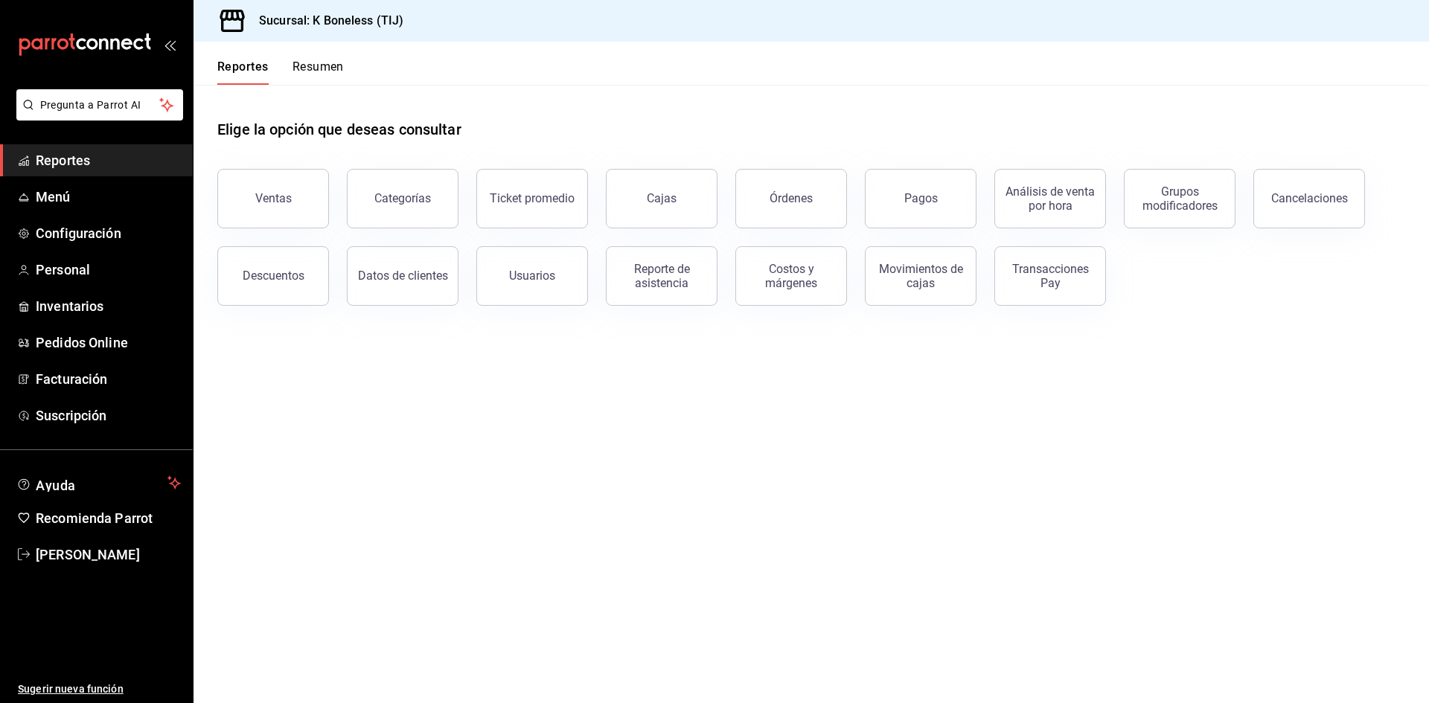 The width and height of the screenshot is (1429, 703). What do you see at coordinates (403, 199) in the screenshot?
I see `button: Categorías` at bounding box center [403, 199].